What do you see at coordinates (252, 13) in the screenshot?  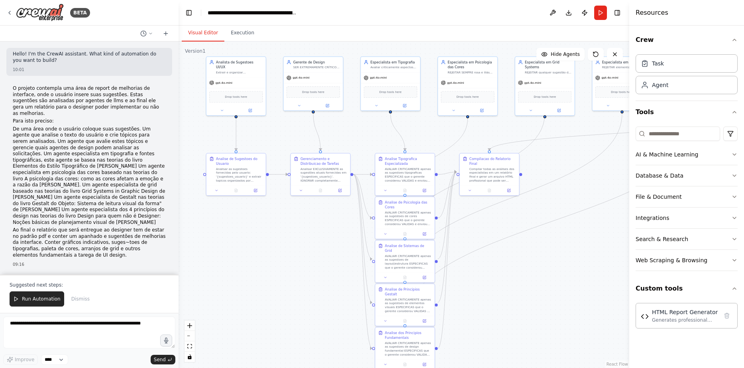 I see `nav: breadcrumb` at bounding box center [252, 13].